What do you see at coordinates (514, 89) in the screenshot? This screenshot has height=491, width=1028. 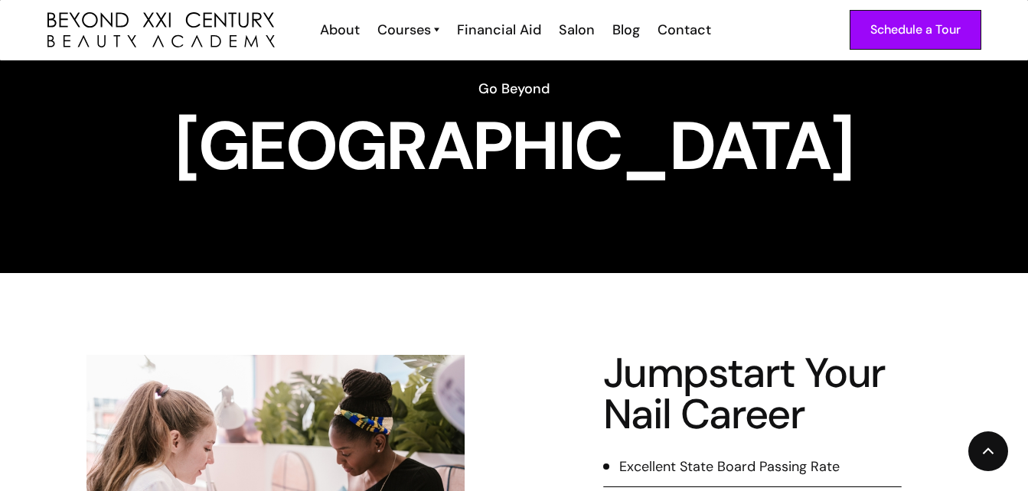 I see `h6: Go Beyond` at bounding box center [514, 89].